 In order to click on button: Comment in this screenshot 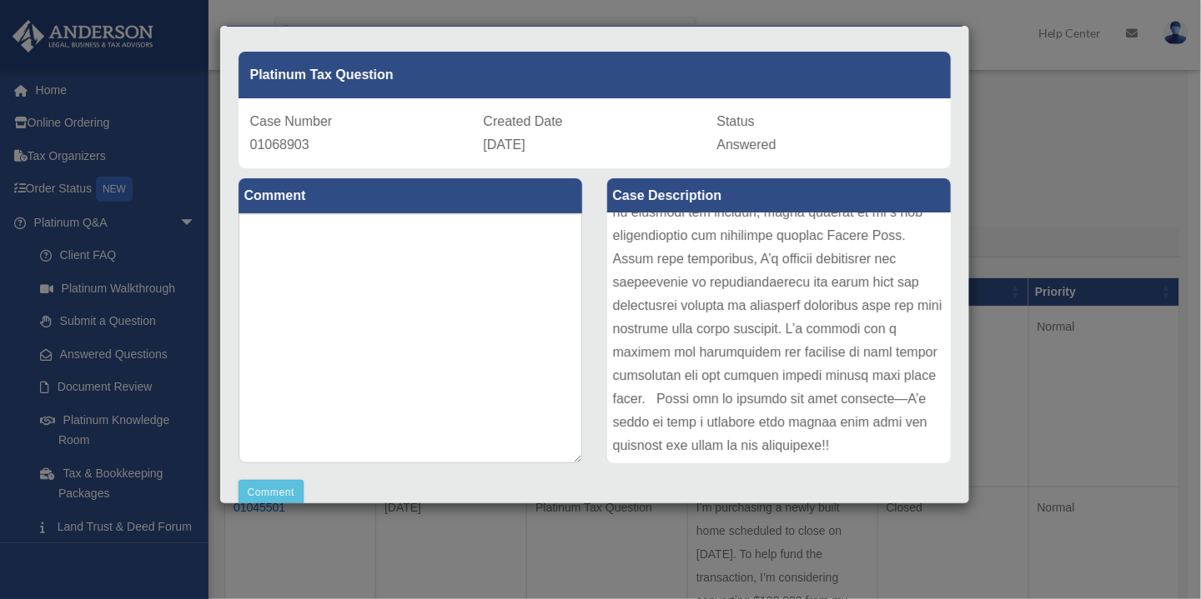, I will do `click(271, 493)`.